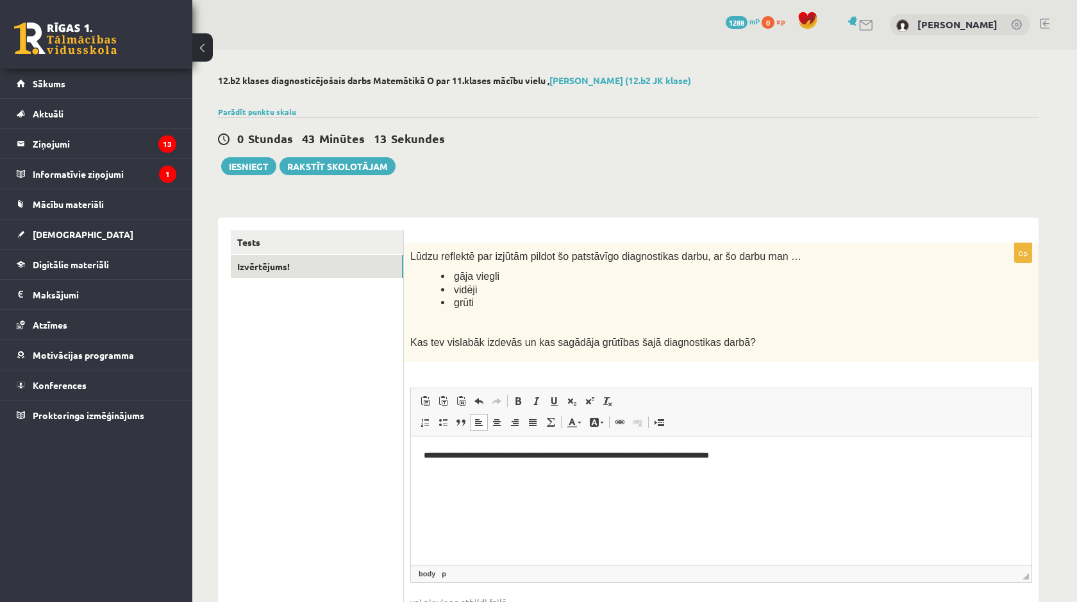 The image size is (1077, 602). I want to click on span: Drag to resize, so click(1026, 576).